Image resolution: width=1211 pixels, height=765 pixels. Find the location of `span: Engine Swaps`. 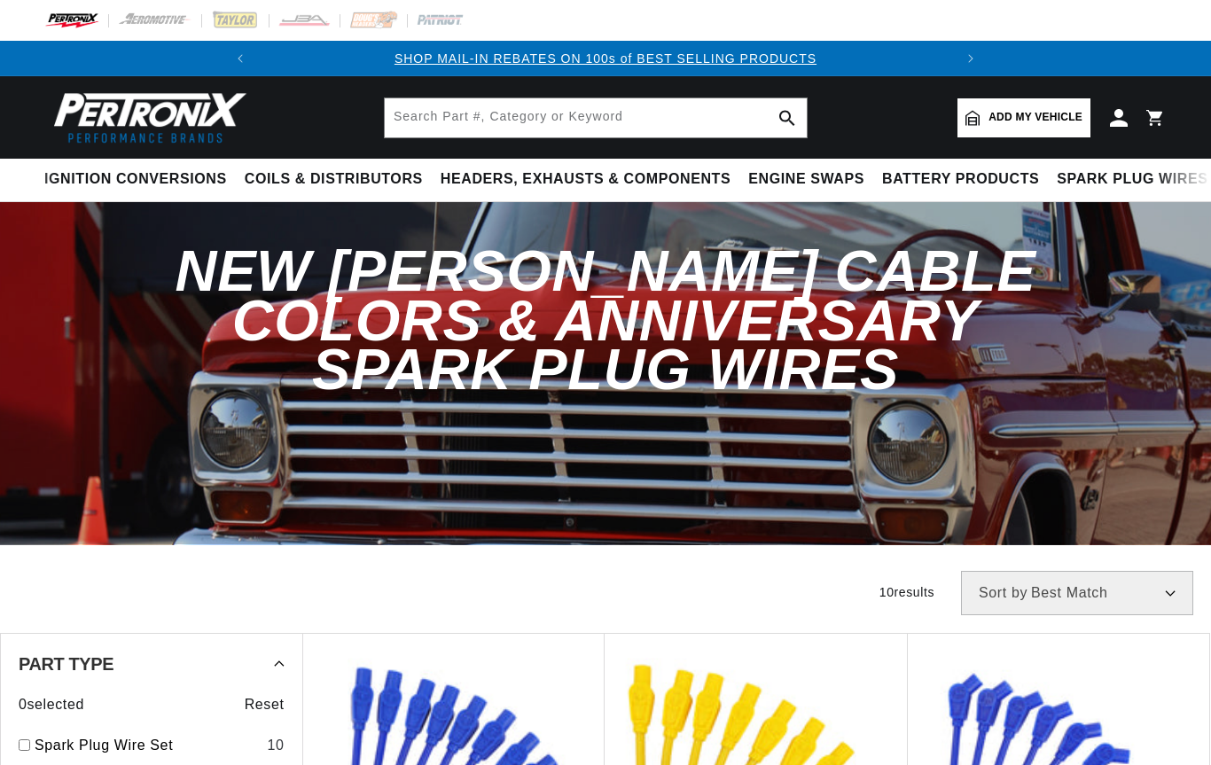

span: Engine Swaps is located at coordinates (806, 179).